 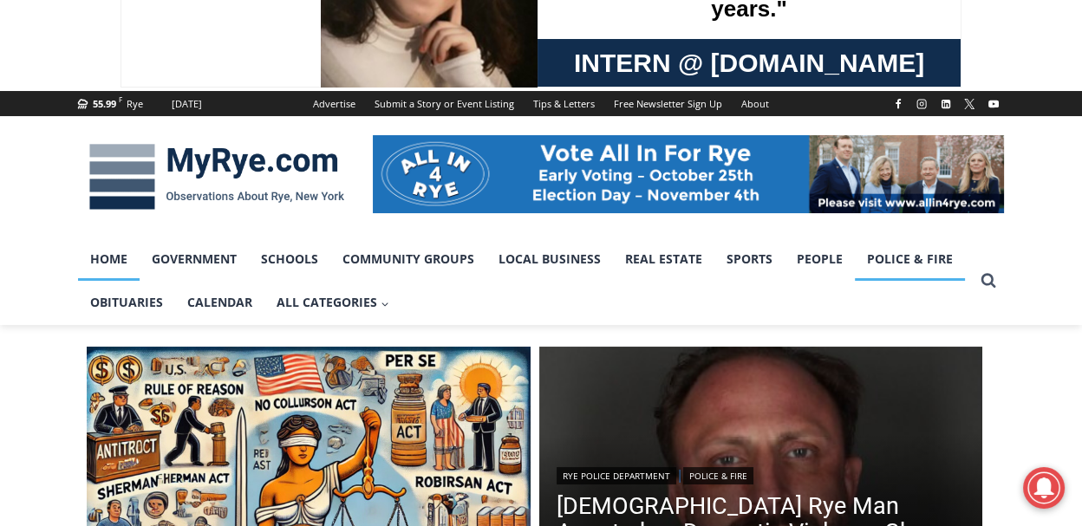 I want to click on a: Instagram, so click(x=921, y=104).